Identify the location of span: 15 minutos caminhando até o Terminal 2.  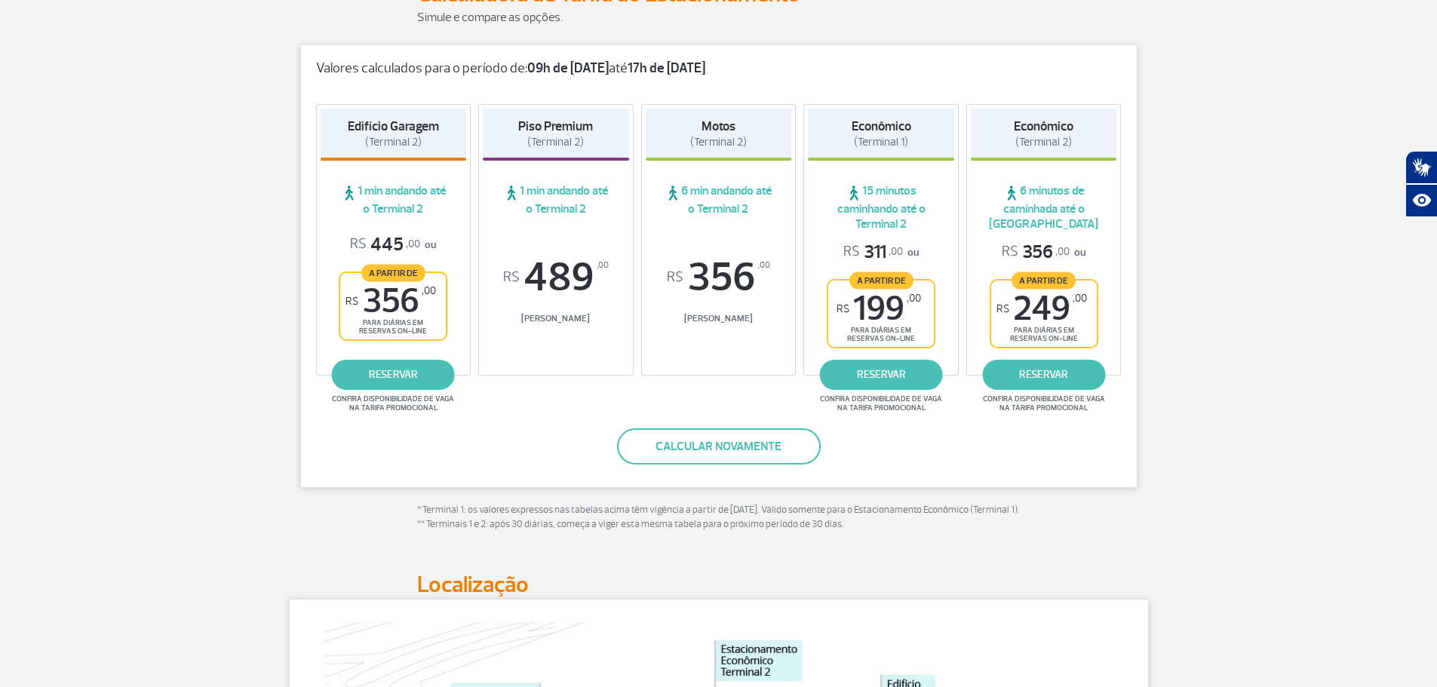
(881, 207).